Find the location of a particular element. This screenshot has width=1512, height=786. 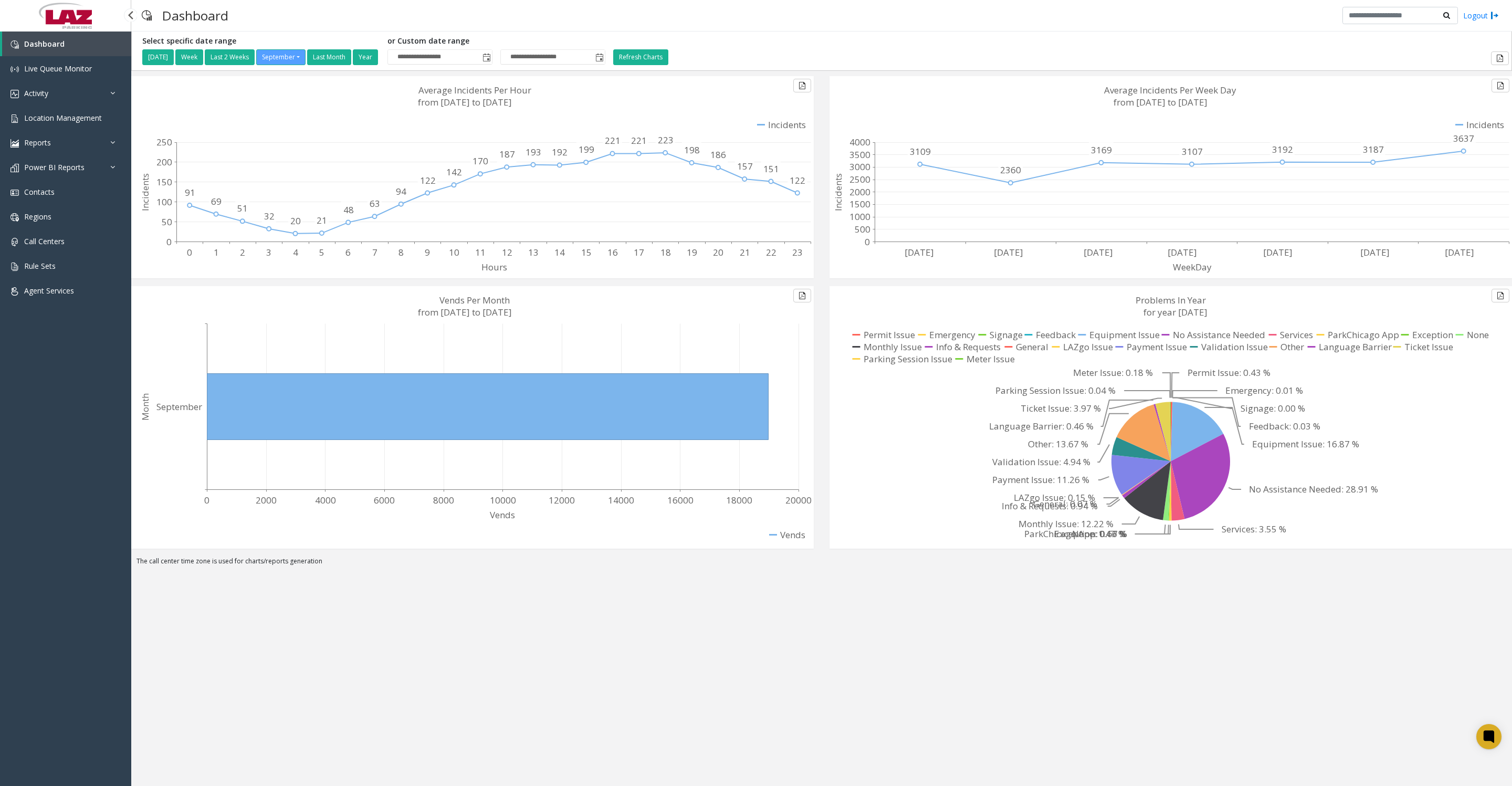

text: 48 is located at coordinates (349, 210).